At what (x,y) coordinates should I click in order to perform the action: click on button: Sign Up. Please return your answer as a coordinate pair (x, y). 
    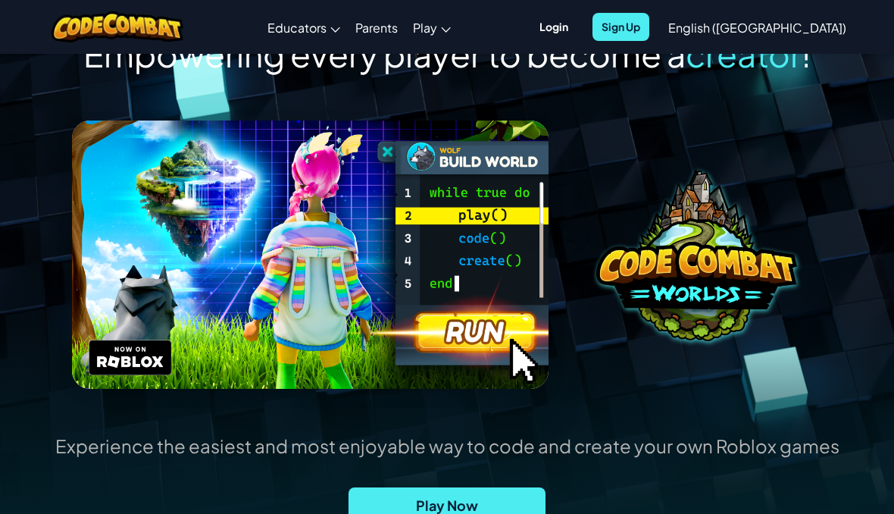
    Looking at the image, I should click on (621, 27).